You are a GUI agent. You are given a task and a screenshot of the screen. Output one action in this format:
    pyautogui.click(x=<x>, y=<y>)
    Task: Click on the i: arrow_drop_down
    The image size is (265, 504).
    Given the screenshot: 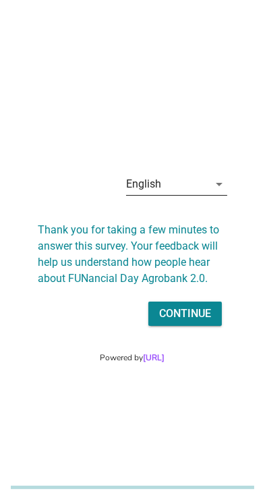 What is the action you would take?
    pyautogui.click(x=219, y=184)
    